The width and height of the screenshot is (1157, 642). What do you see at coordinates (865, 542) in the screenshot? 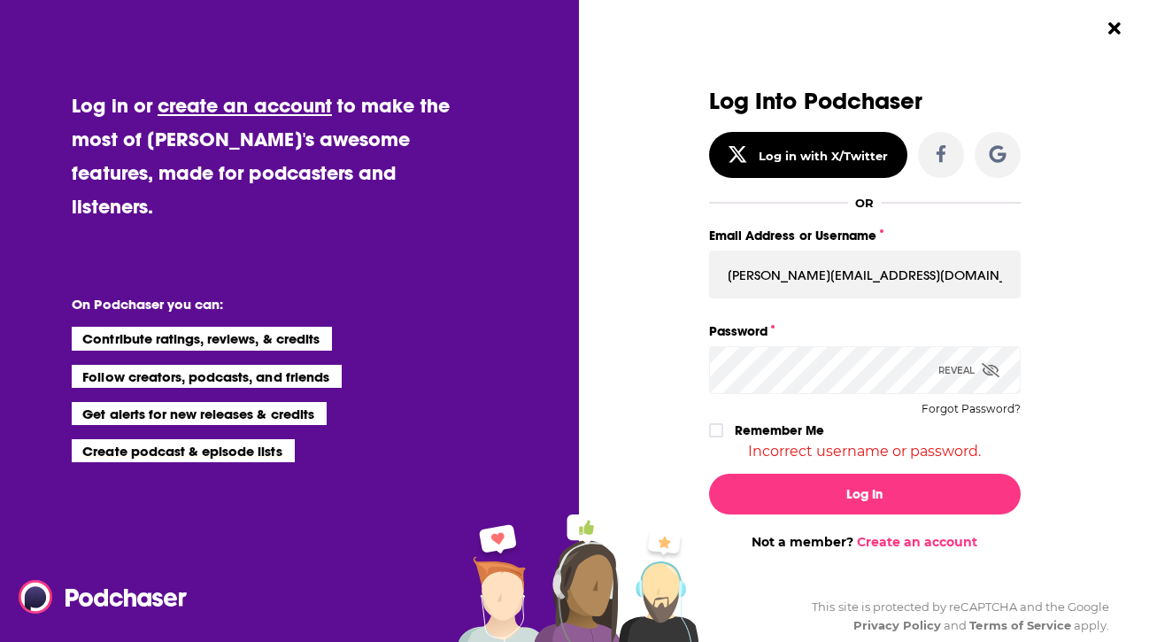
I see `div: Not a member?` at bounding box center [865, 542].